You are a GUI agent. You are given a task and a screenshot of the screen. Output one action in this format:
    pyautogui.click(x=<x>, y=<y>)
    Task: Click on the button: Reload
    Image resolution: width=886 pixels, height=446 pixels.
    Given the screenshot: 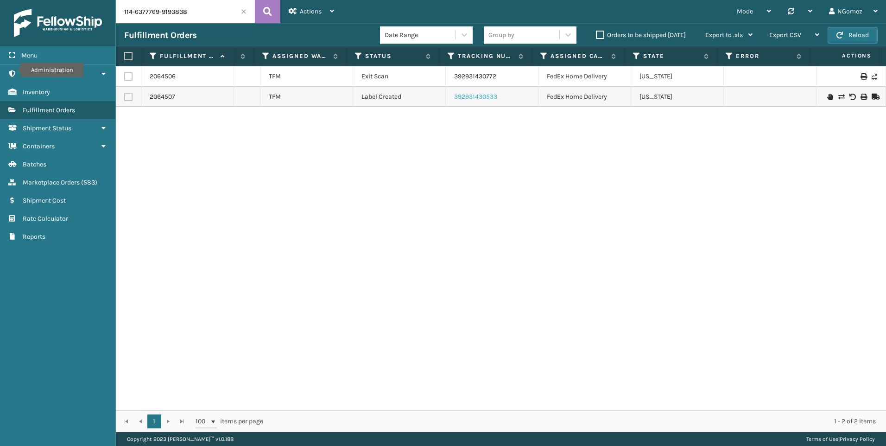 What is the action you would take?
    pyautogui.click(x=853, y=35)
    